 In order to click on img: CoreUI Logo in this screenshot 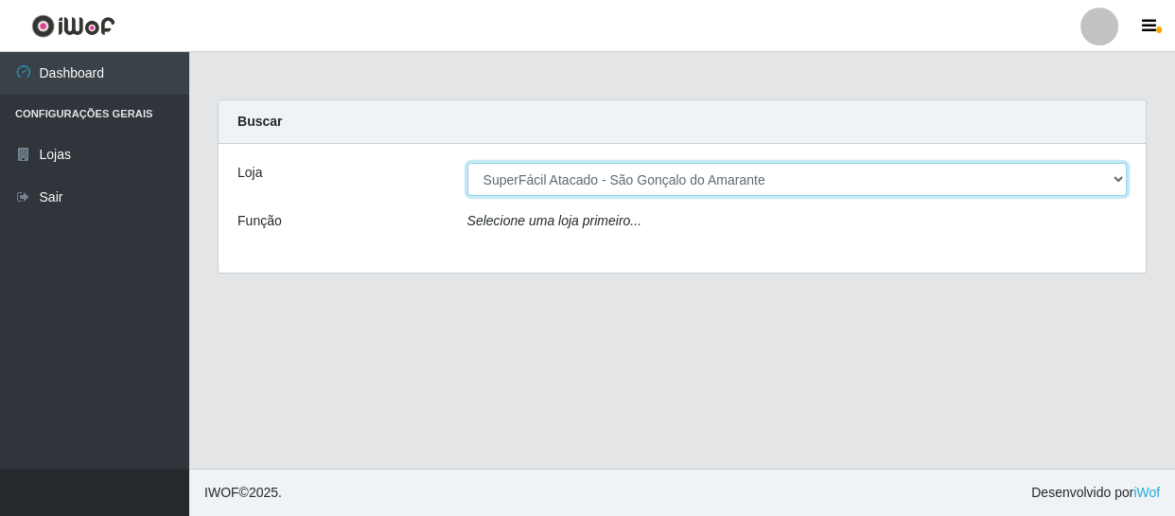, I will do `click(73, 26)`.